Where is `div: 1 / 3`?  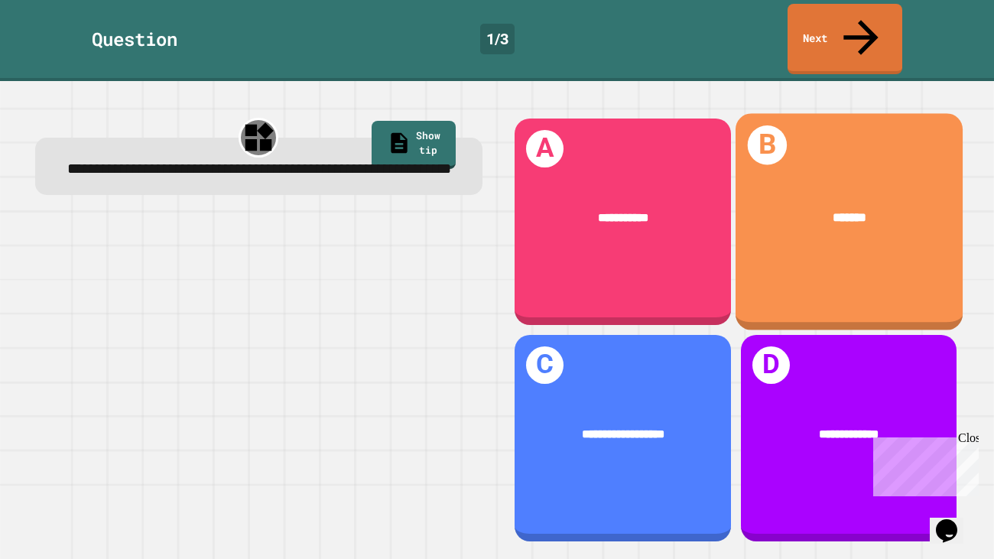
div: 1 / 3 is located at coordinates (497, 39).